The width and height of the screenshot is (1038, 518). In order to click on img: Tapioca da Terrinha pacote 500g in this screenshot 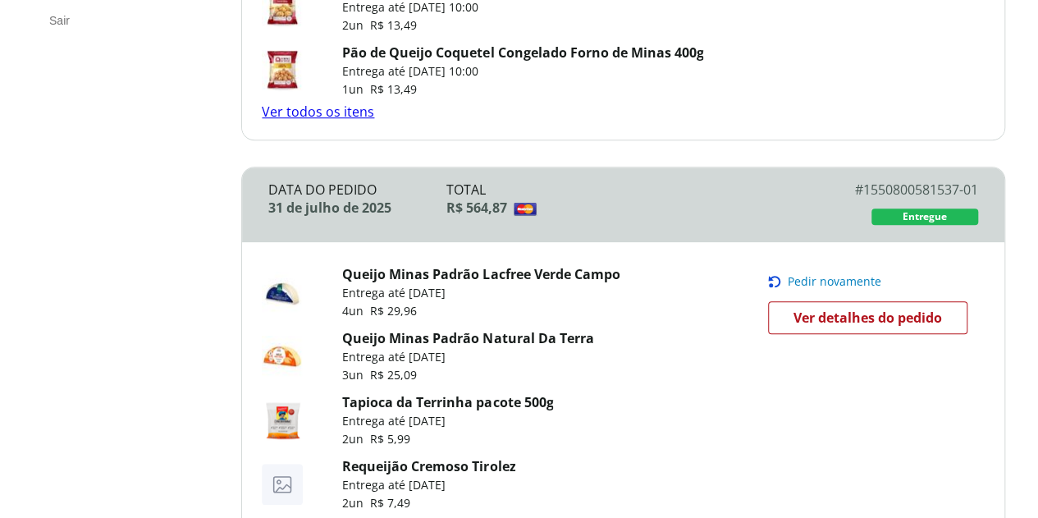, I will do `click(282, 420)`.